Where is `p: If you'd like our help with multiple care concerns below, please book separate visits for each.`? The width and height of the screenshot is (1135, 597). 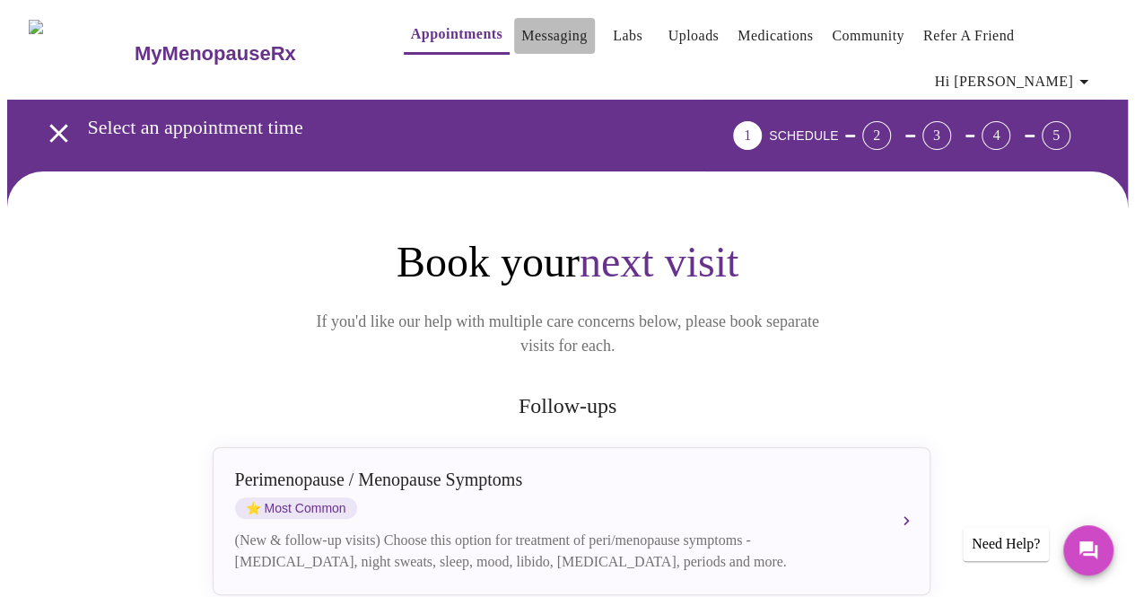
p: If you'd like our help with multiple care concerns below, please book separate visits for each. is located at coordinates (568, 334).